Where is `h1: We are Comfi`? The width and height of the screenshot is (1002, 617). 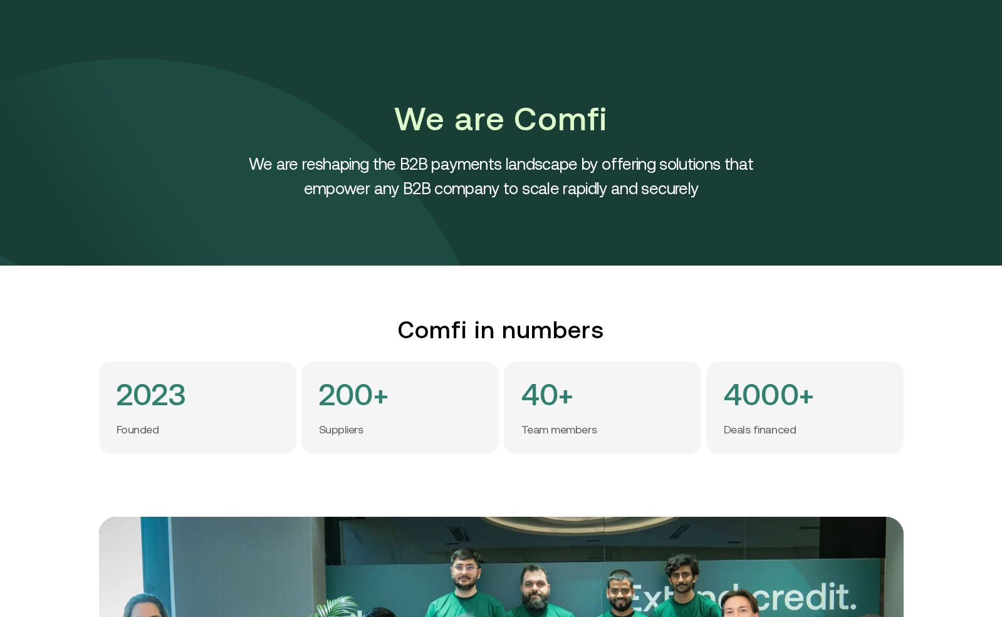 h1: We are Comfi is located at coordinates (501, 119).